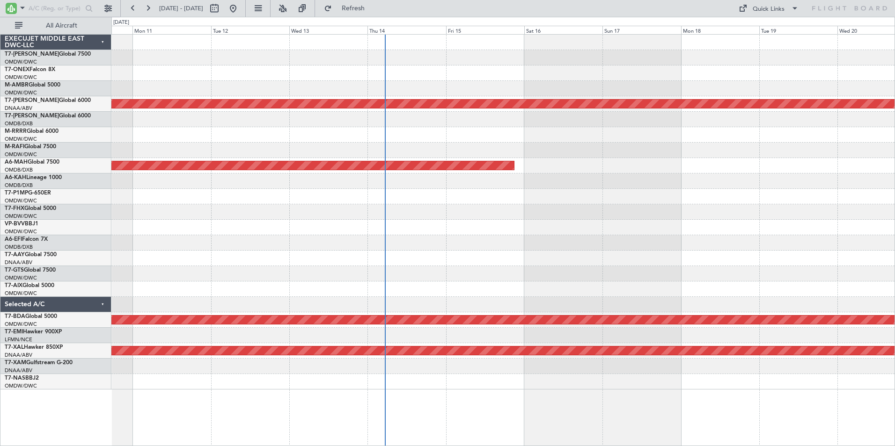 The height and width of the screenshot is (446, 895). I want to click on div: Quick Links, so click(768, 9).